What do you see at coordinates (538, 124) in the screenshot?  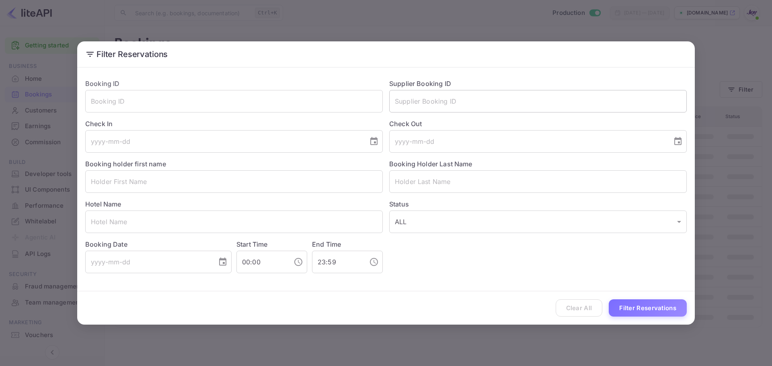 I see `label: Check Out` at bounding box center [538, 124].